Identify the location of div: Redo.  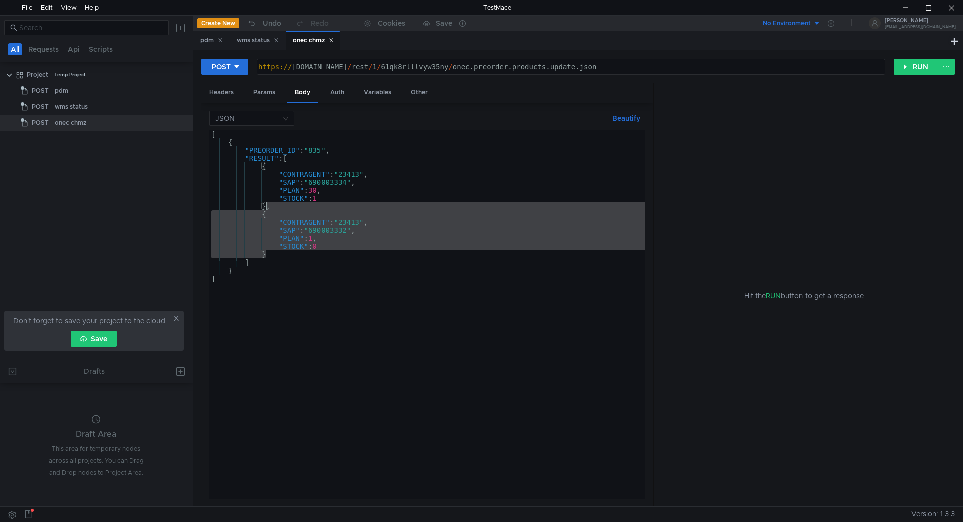
(320, 23).